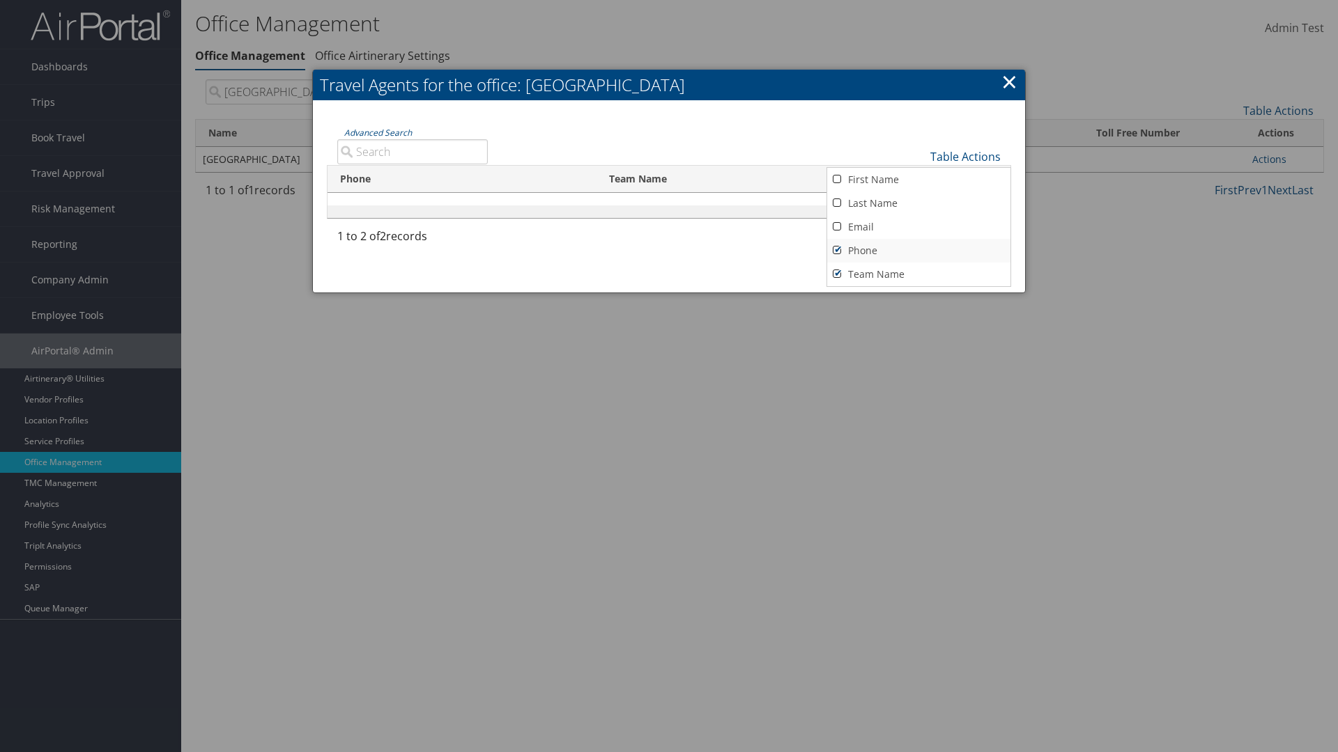 The height and width of the screenshot is (752, 1338). What do you see at coordinates (462, 179) in the screenshot?
I see `th: Phone: activate to sort column ascending` at bounding box center [462, 179].